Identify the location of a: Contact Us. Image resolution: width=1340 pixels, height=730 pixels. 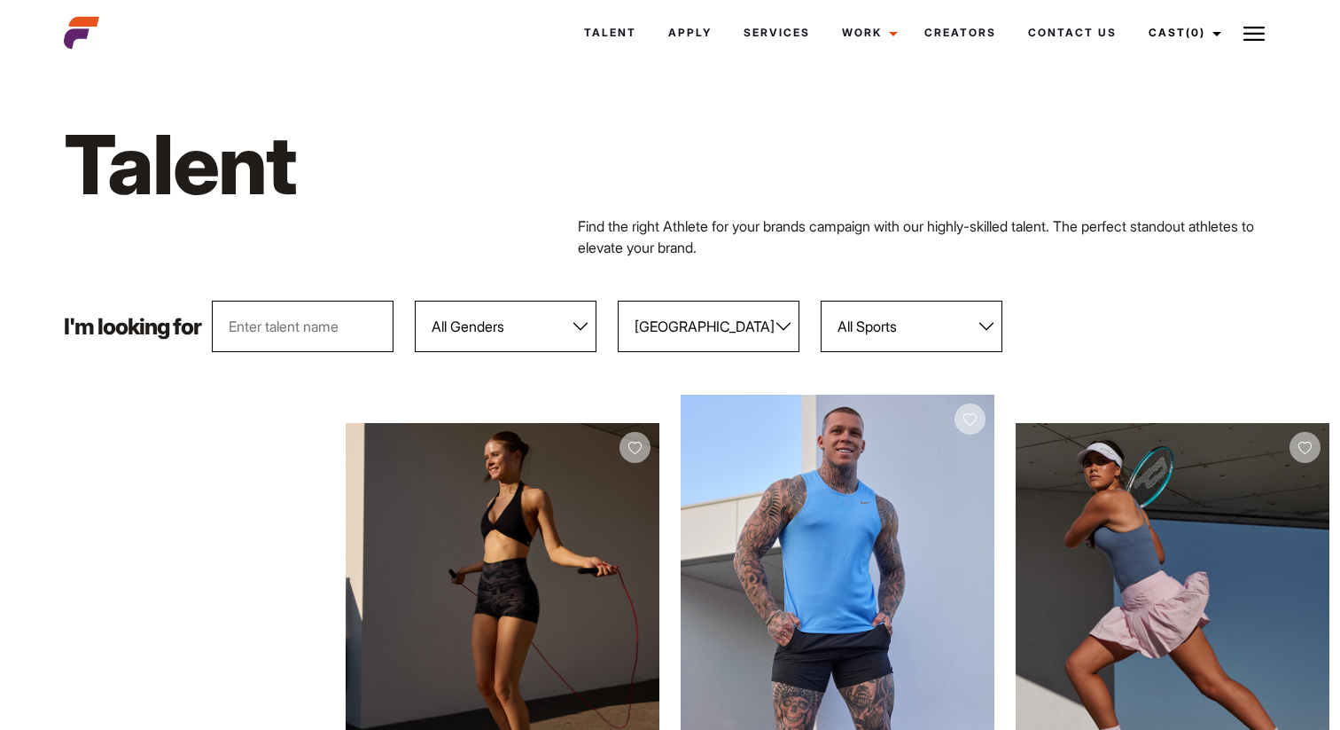
(1073, 33).